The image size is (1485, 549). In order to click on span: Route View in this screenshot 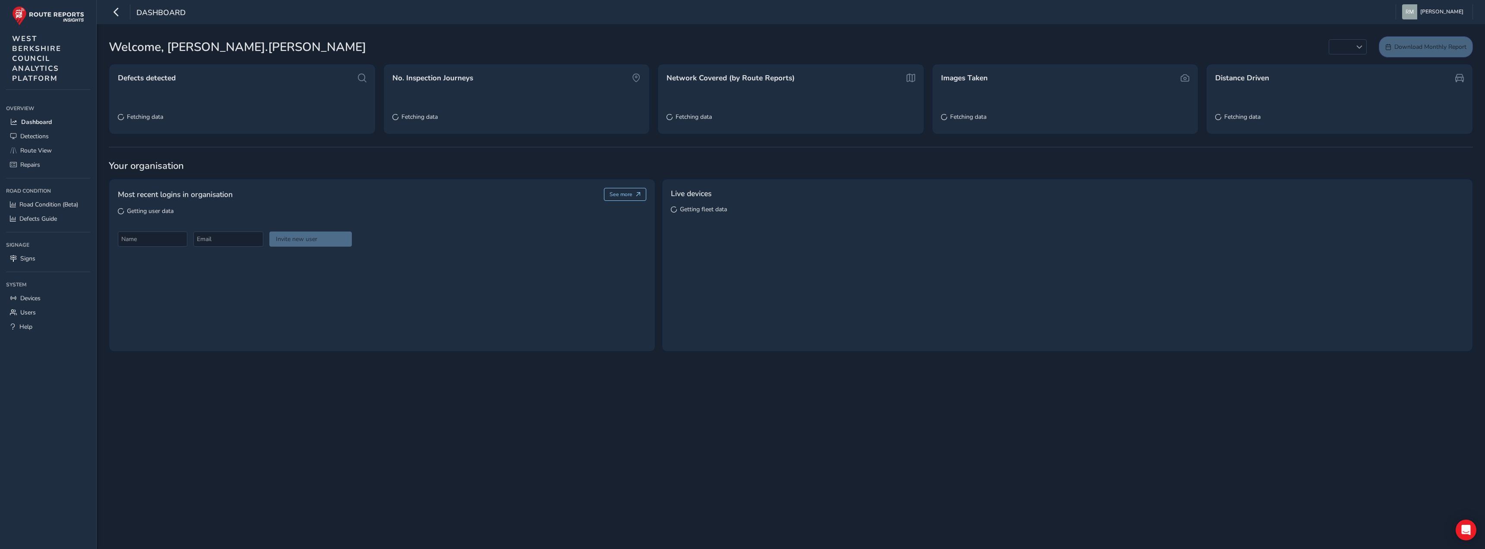, I will do `click(36, 150)`.